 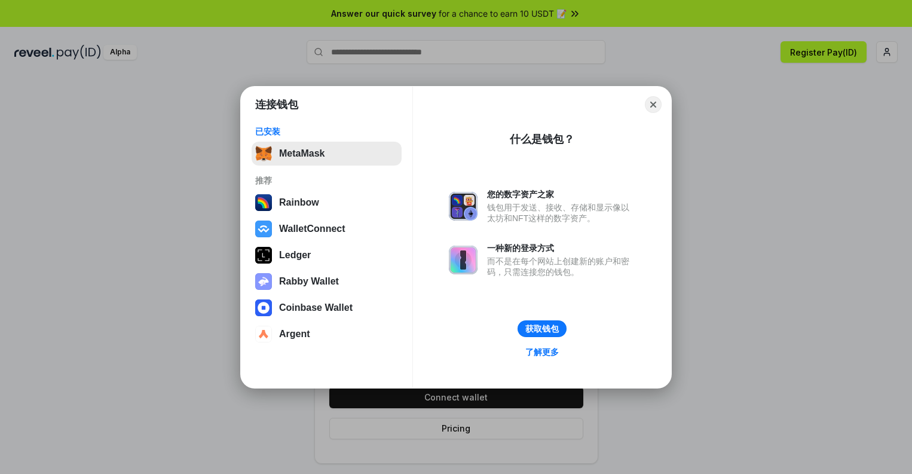 I want to click on div: 了解更多, so click(x=542, y=352).